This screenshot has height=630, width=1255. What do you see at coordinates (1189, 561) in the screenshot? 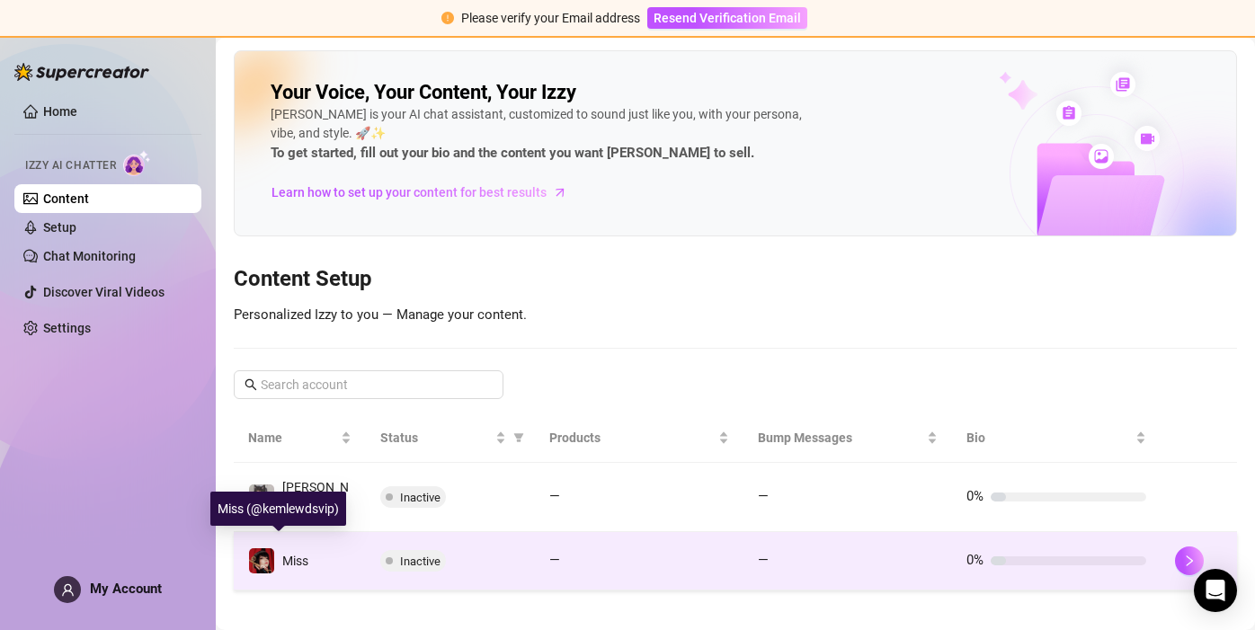
I see `button: right` at bounding box center [1189, 561].